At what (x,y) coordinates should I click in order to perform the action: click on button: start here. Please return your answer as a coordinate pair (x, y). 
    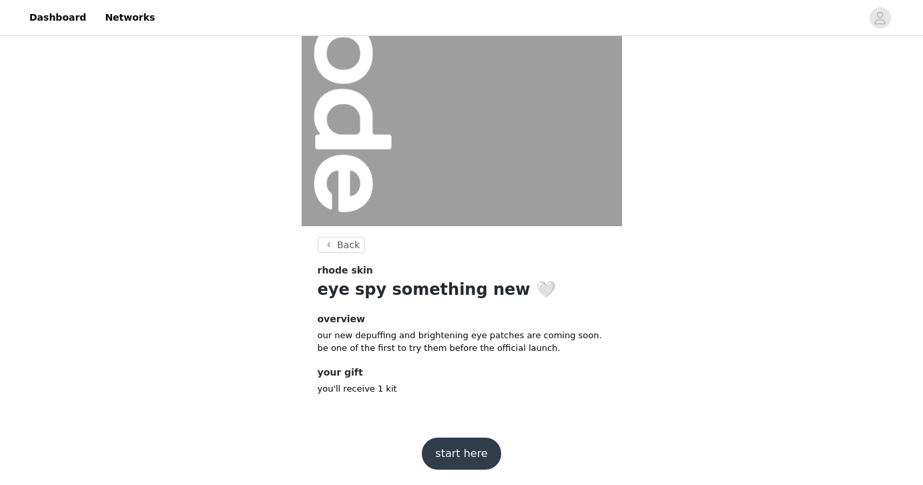
    Looking at the image, I should click on (461, 454).